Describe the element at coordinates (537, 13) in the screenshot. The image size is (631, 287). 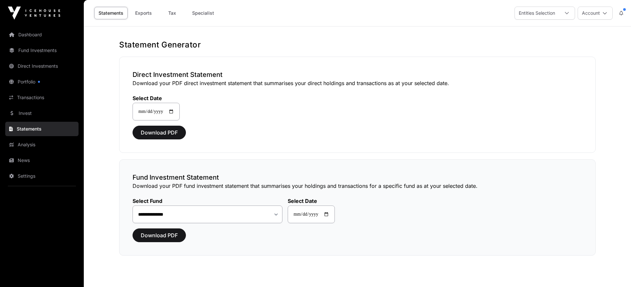
I see `div: Entities Selection` at that location.